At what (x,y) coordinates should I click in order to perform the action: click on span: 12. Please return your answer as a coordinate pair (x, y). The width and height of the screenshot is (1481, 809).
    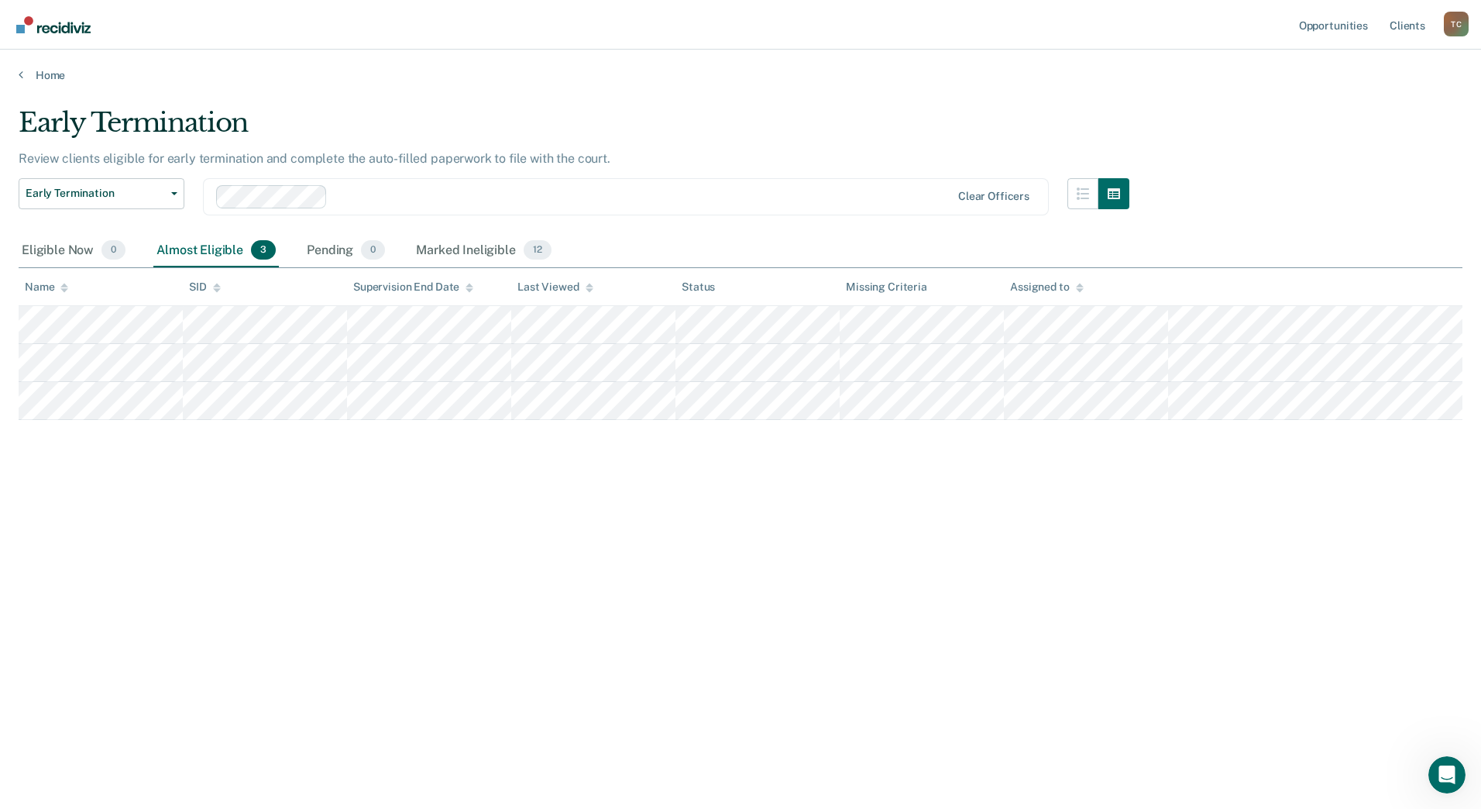
    Looking at the image, I should click on (538, 250).